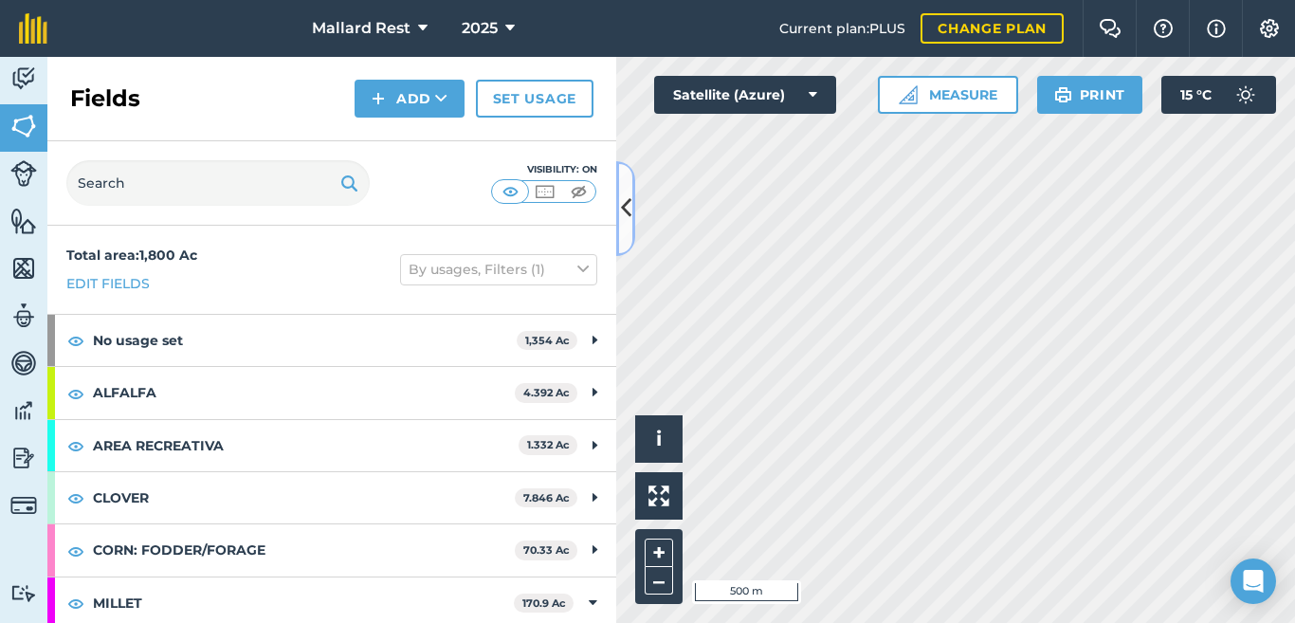 The height and width of the screenshot is (623, 1295). Describe the element at coordinates (108, 284) in the screenshot. I see `a: Edit fields` at that location.